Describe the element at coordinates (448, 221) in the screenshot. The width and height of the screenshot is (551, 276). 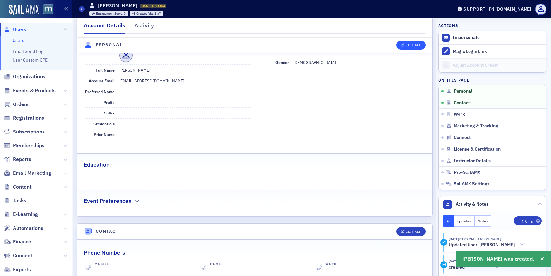
I see `button: All` at that location.